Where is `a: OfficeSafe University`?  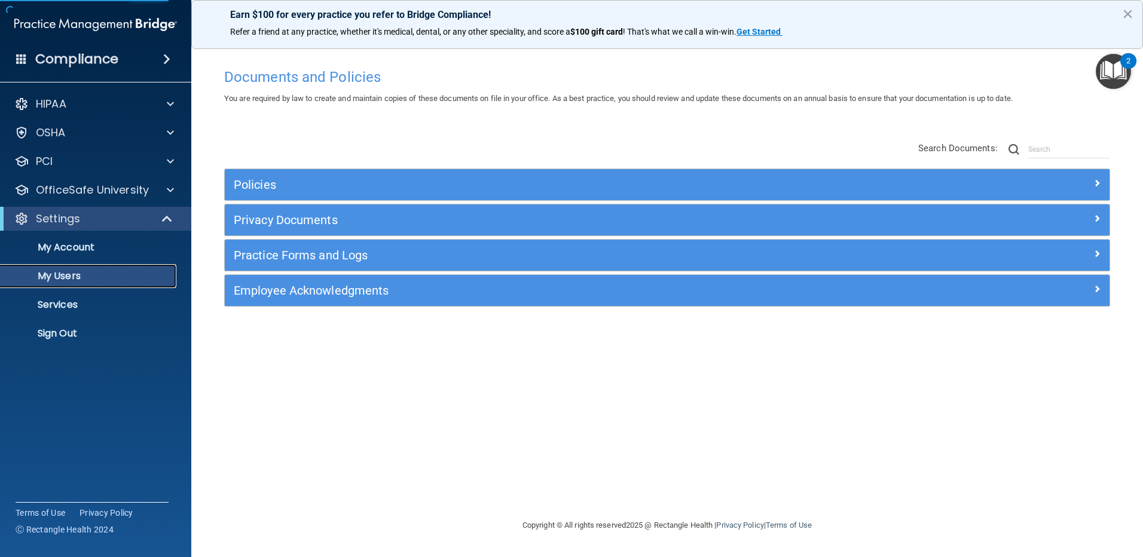 a: OfficeSafe University is located at coordinates (94, 190).